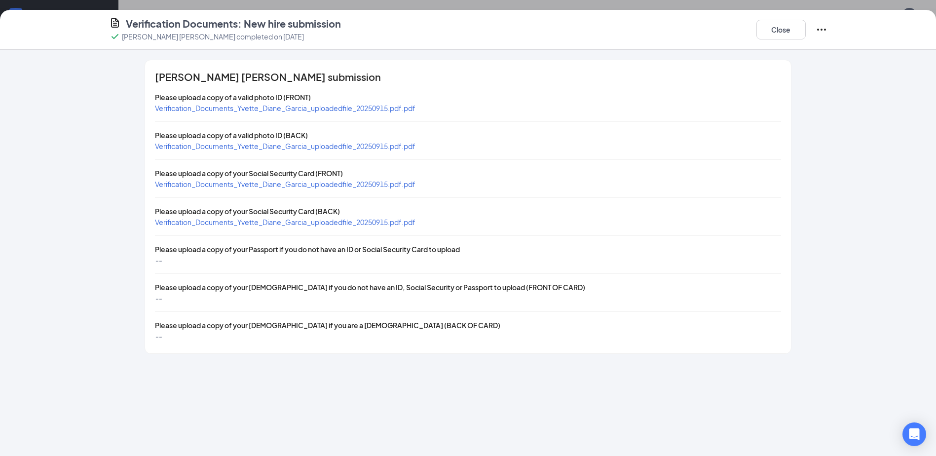 This screenshot has width=936, height=456. I want to click on span: Please upload a copy of a valid photo ID (FRONT), so click(233, 97).